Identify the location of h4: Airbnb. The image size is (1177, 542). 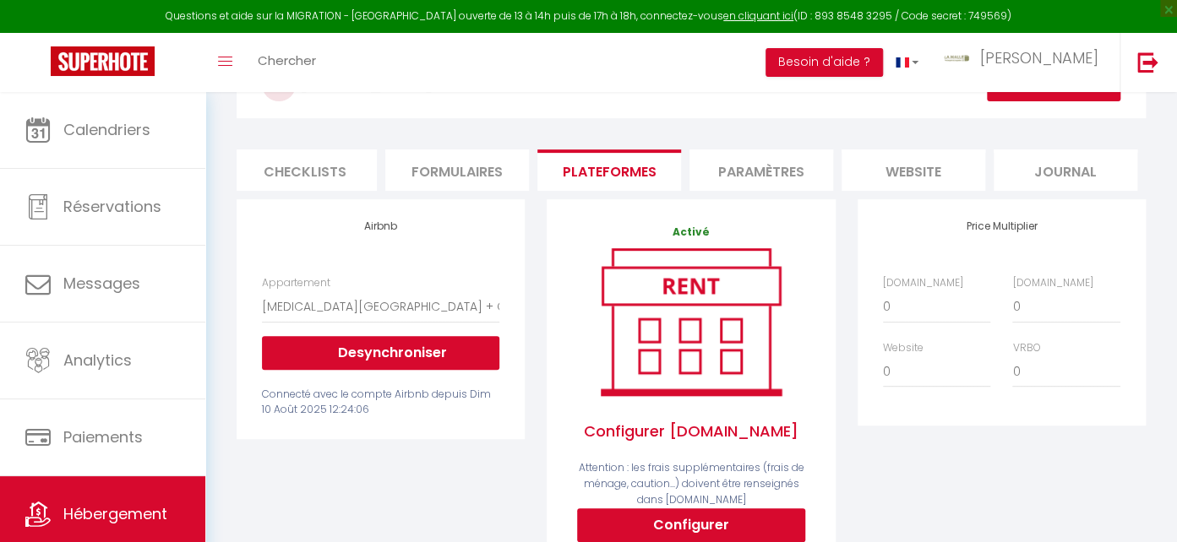
(380, 226).